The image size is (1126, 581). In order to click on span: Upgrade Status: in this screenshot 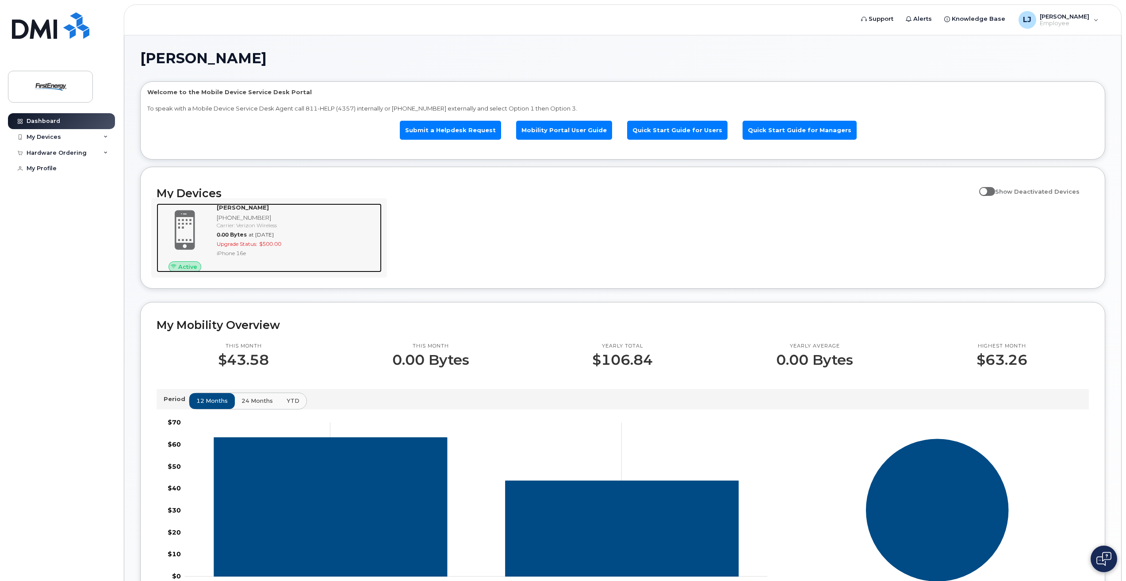, I will do `click(237, 244)`.